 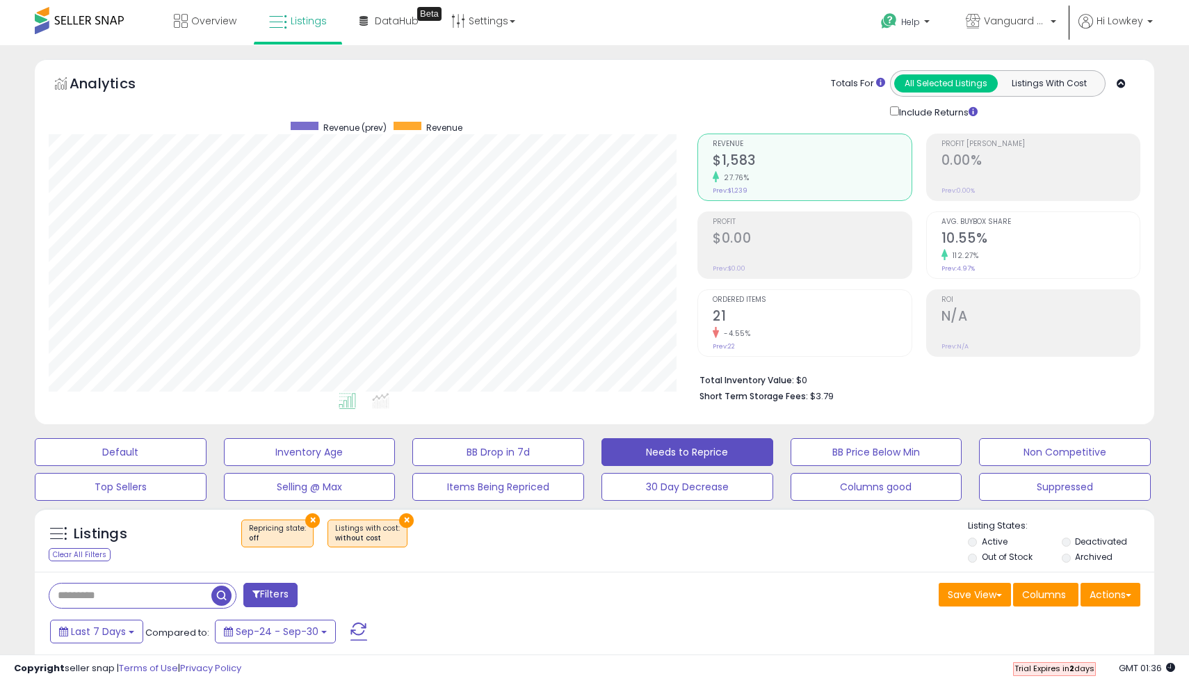 What do you see at coordinates (1040, 222) in the screenshot?
I see `span: Avg. Buybox Share` at bounding box center [1040, 222].